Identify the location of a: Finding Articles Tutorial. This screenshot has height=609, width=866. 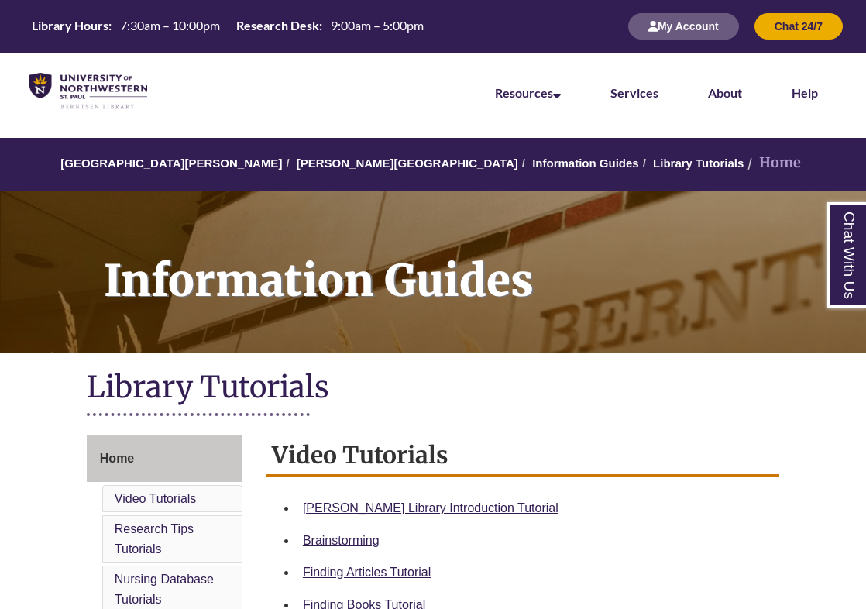
(366, 572).